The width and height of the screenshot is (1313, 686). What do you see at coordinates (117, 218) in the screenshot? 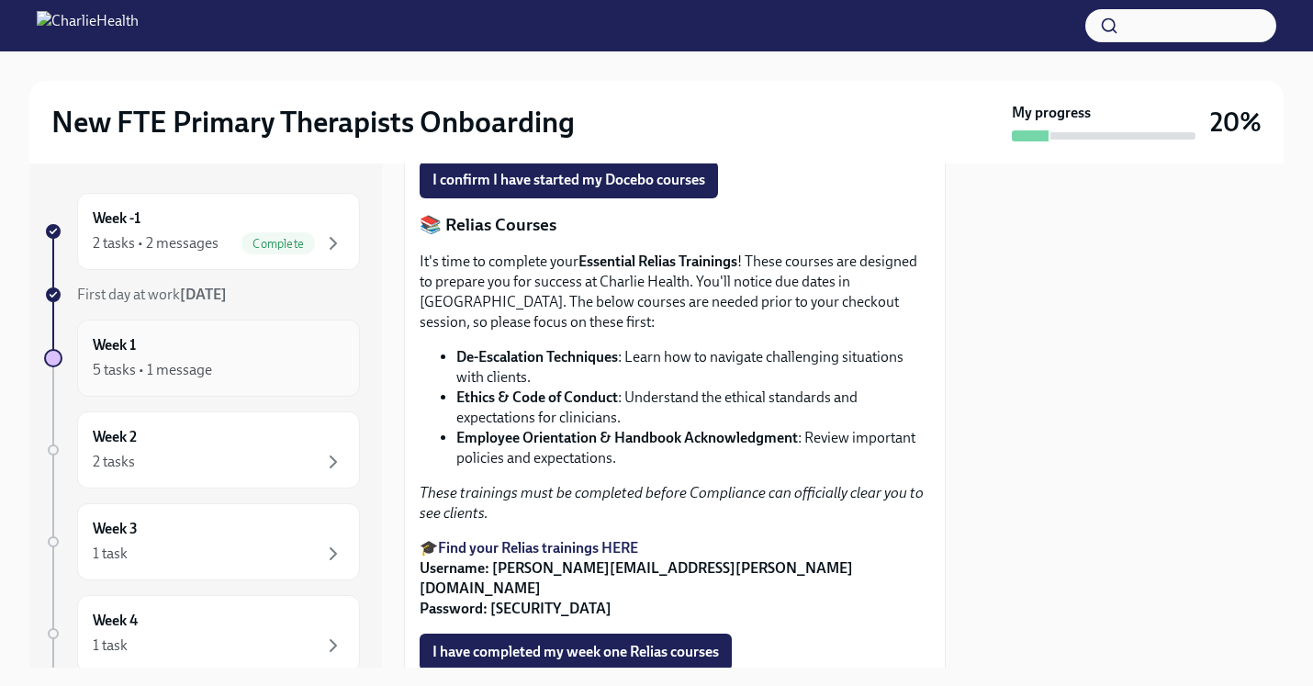
I see `h6: Week -1` at bounding box center [117, 218].